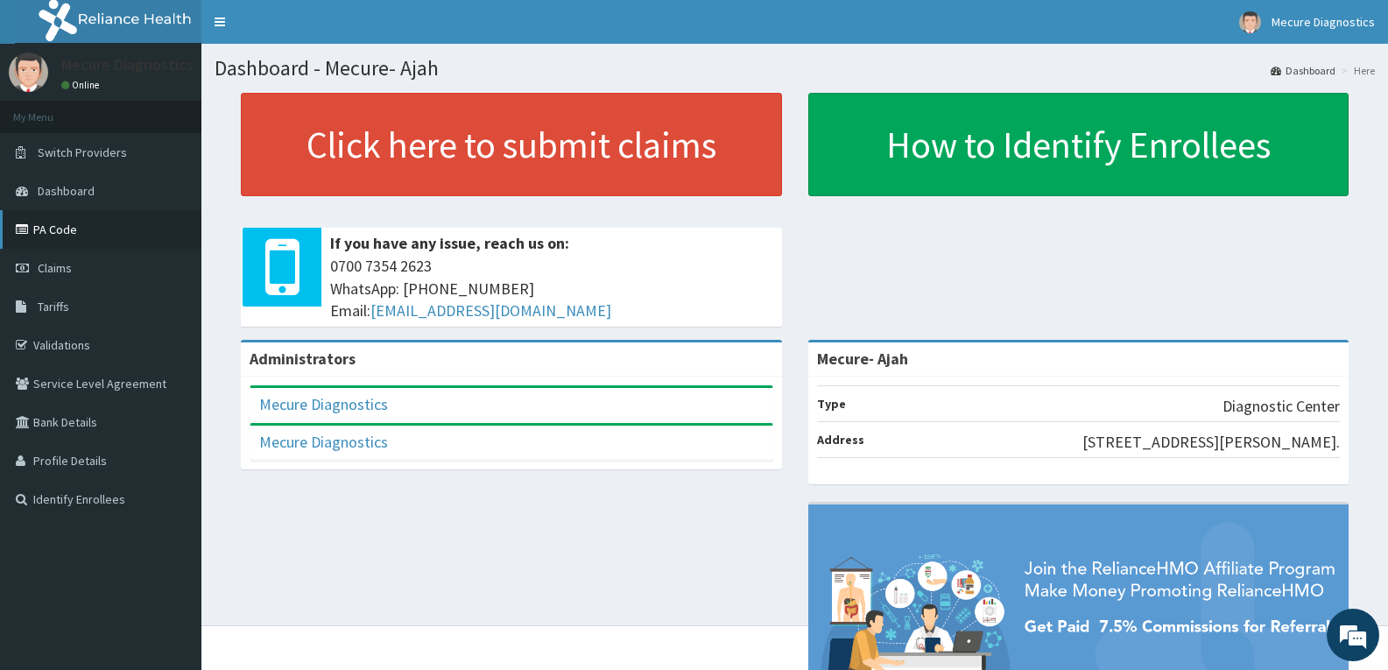 The height and width of the screenshot is (670, 1388). Describe the element at coordinates (308, 30) in the screenshot. I see `div: Minimize live chat window` at that location.